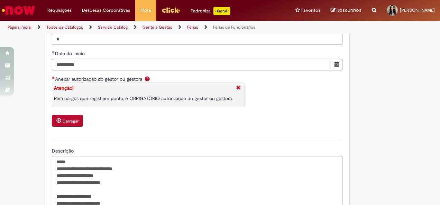 The height and width of the screenshot is (205, 440). What do you see at coordinates (71, 54) in the screenshot?
I see `span: Data do início` at bounding box center [71, 54].